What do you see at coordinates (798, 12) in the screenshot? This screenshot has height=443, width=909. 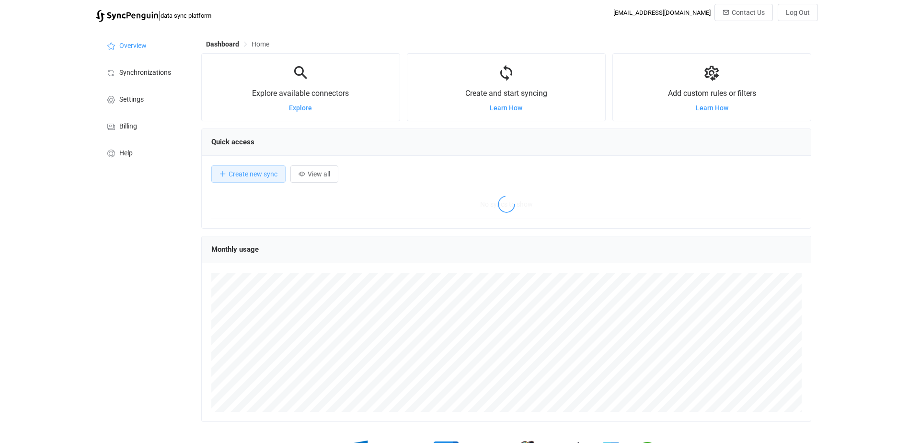 I see `span: Log Out` at bounding box center [798, 12].